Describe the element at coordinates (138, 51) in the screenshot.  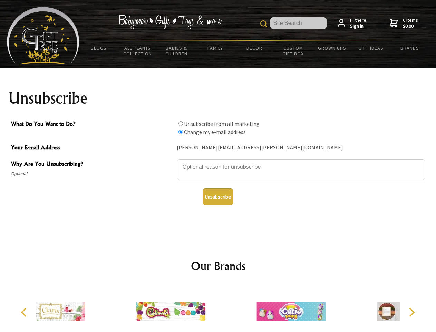
I see `a: All Plants Collection` at that location.